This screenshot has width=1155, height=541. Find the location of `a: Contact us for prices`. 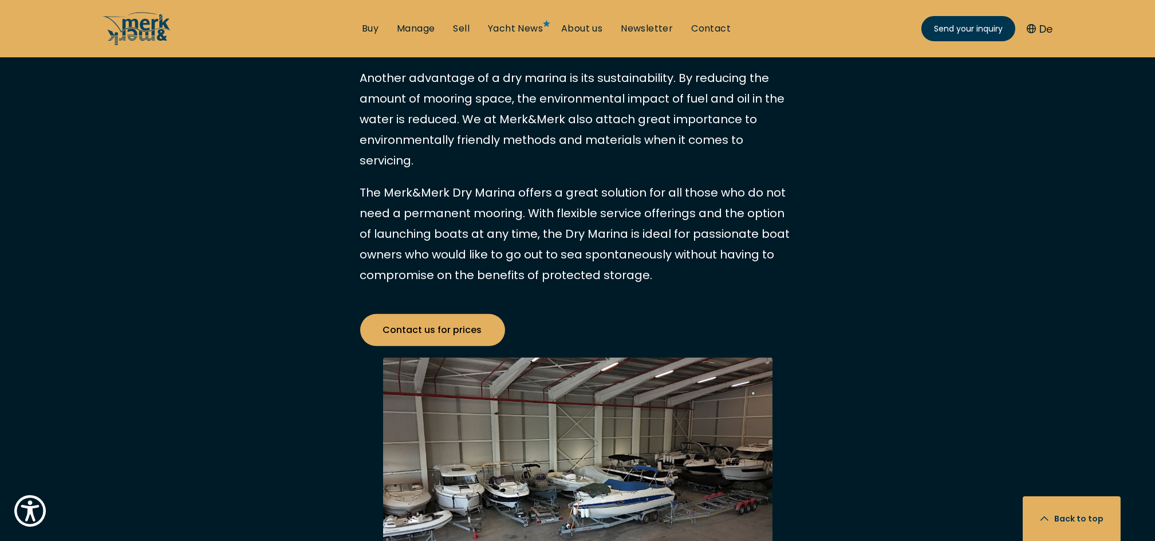

a: Contact us for prices is located at coordinates (433, 330).